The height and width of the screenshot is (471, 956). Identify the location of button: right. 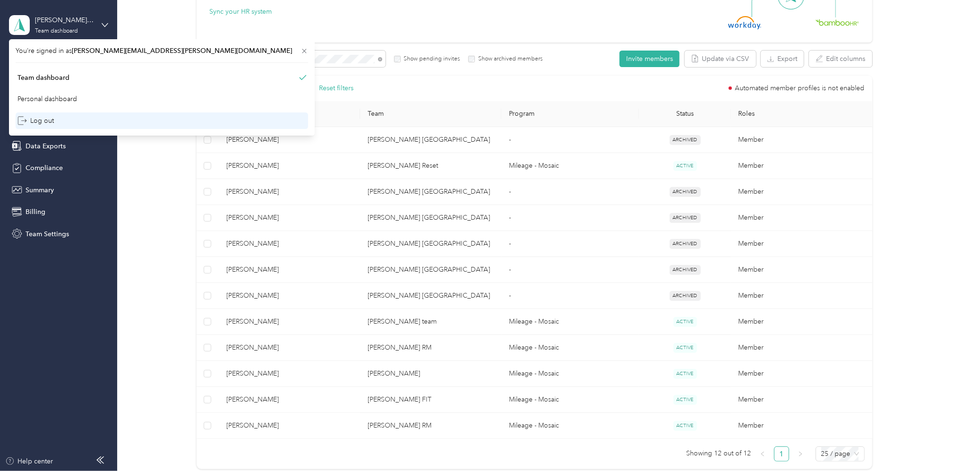
(800, 454).